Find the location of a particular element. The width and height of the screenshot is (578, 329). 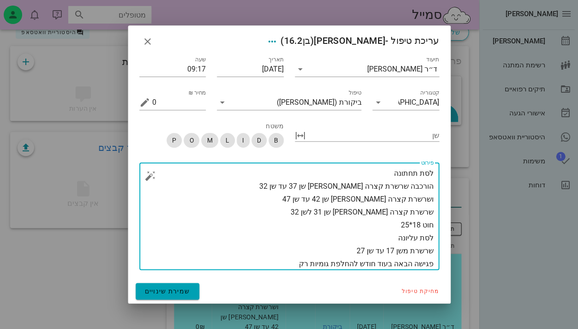

button: מחיקת טיפול is located at coordinates (420, 291).